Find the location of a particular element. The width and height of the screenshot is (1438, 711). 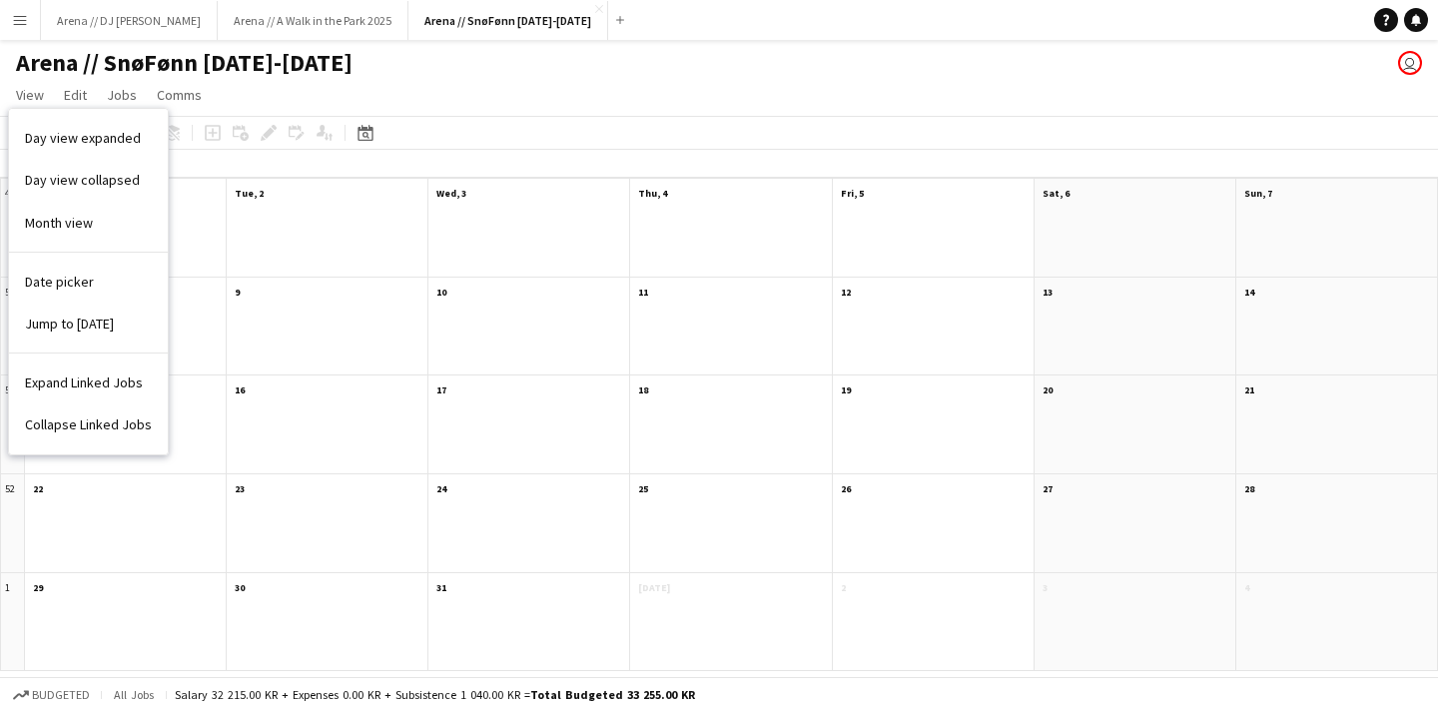

span: Budgeted is located at coordinates (61, 695).